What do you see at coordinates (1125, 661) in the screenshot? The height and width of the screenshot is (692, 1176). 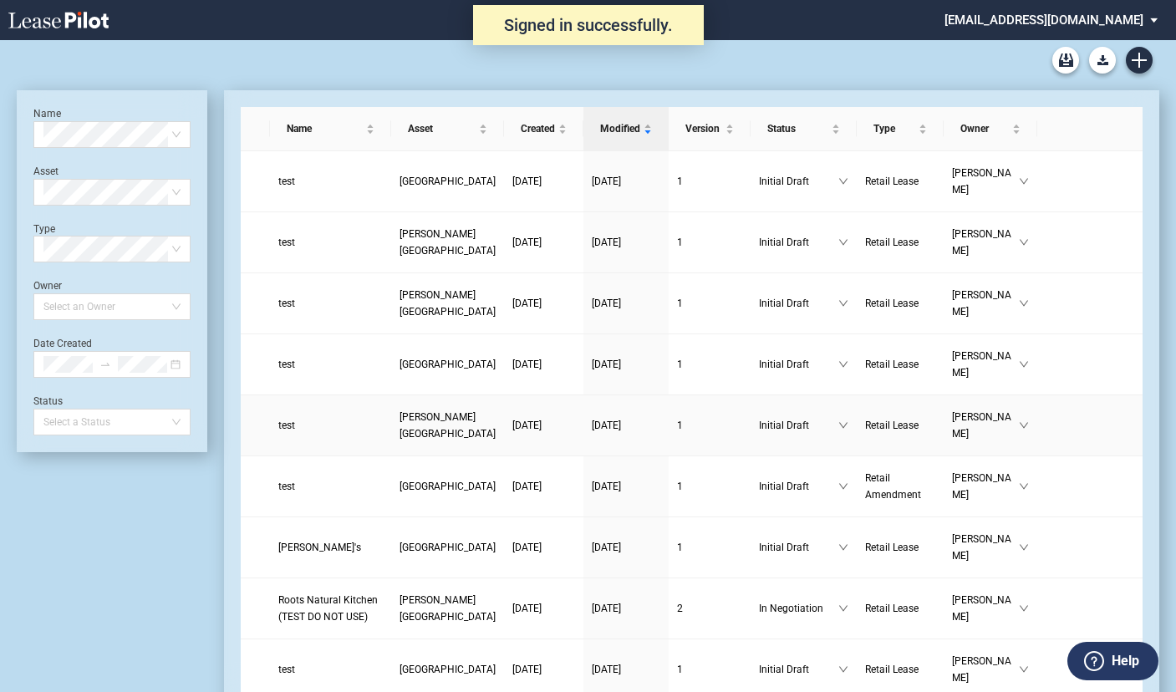 I see `label: Help` at bounding box center [1125, 661].